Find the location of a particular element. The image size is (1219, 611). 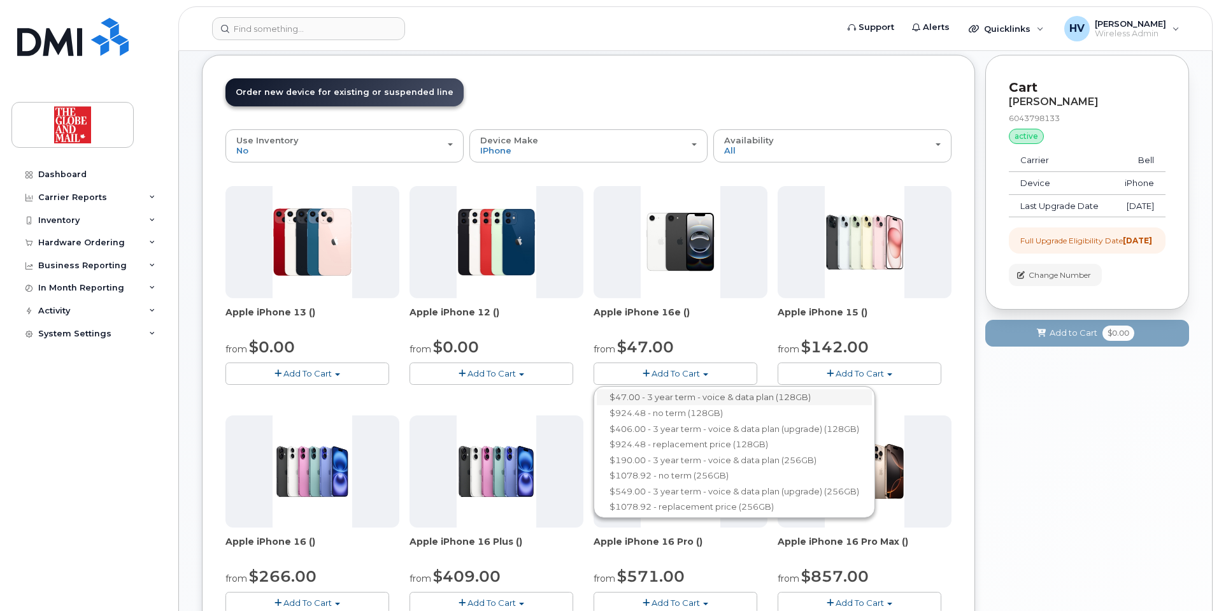

button: Change Number is located at coordinates (1055, 275).